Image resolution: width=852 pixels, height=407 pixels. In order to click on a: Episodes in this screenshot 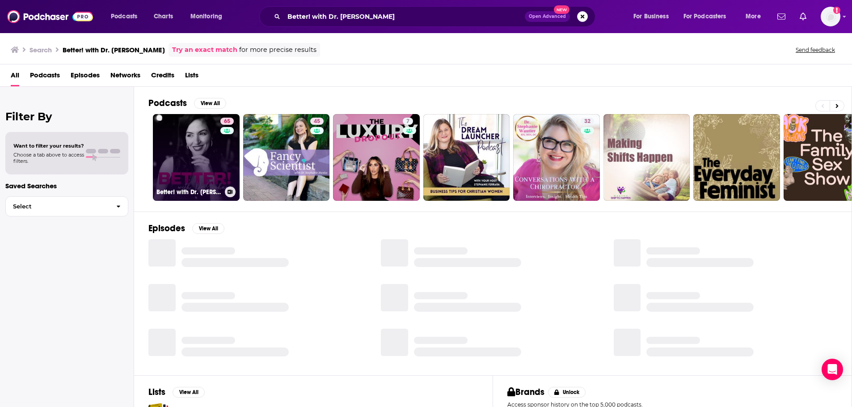, I will do `click(85, 77)`.